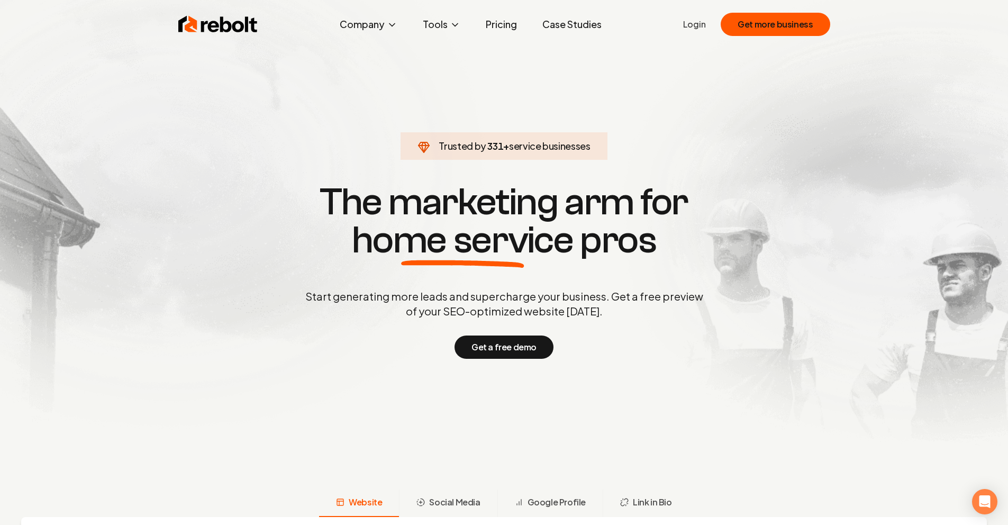 The height and width of the screenshot is (525, 1008). What do you see at coordinates (218, 24) in the screenshot?
I see `img: Rebolt Logo` at bounding box center [218, 24].